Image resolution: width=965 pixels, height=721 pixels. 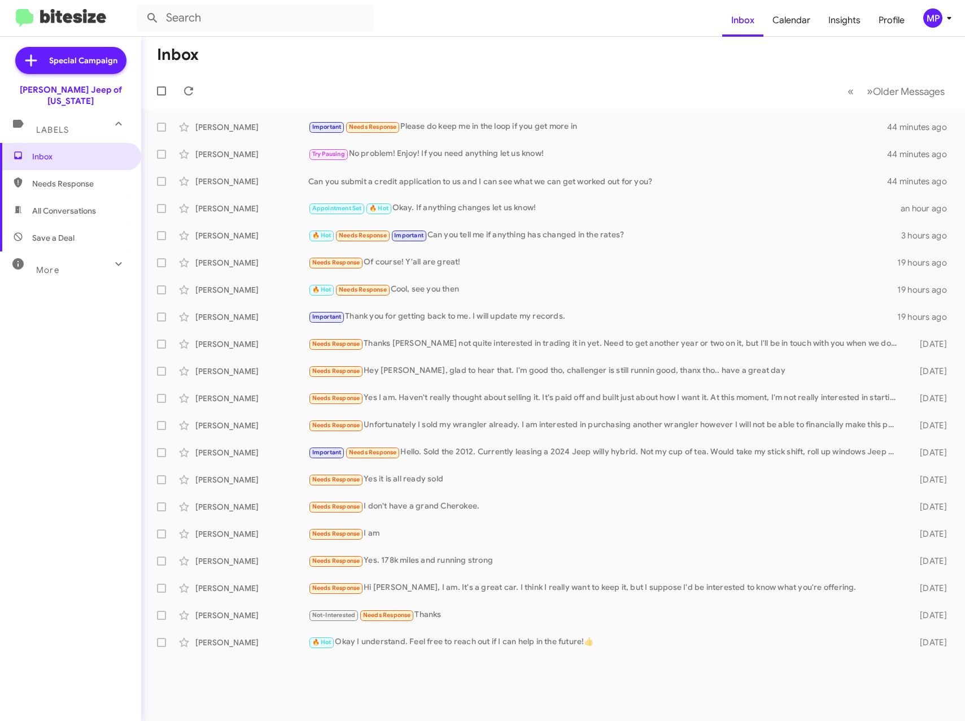 What do you see at coordinates (929, 236) in the screenshot?
I see `div: 3 hours ago` at bounding box center [929, 236].